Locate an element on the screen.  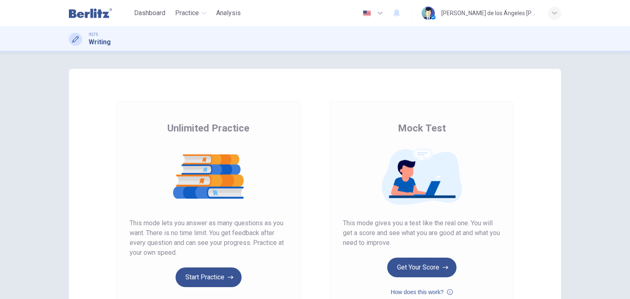
span: This mode gives you a test like the real one. You will get a score and see what you are good at a... is located at coordinates (421, 233).